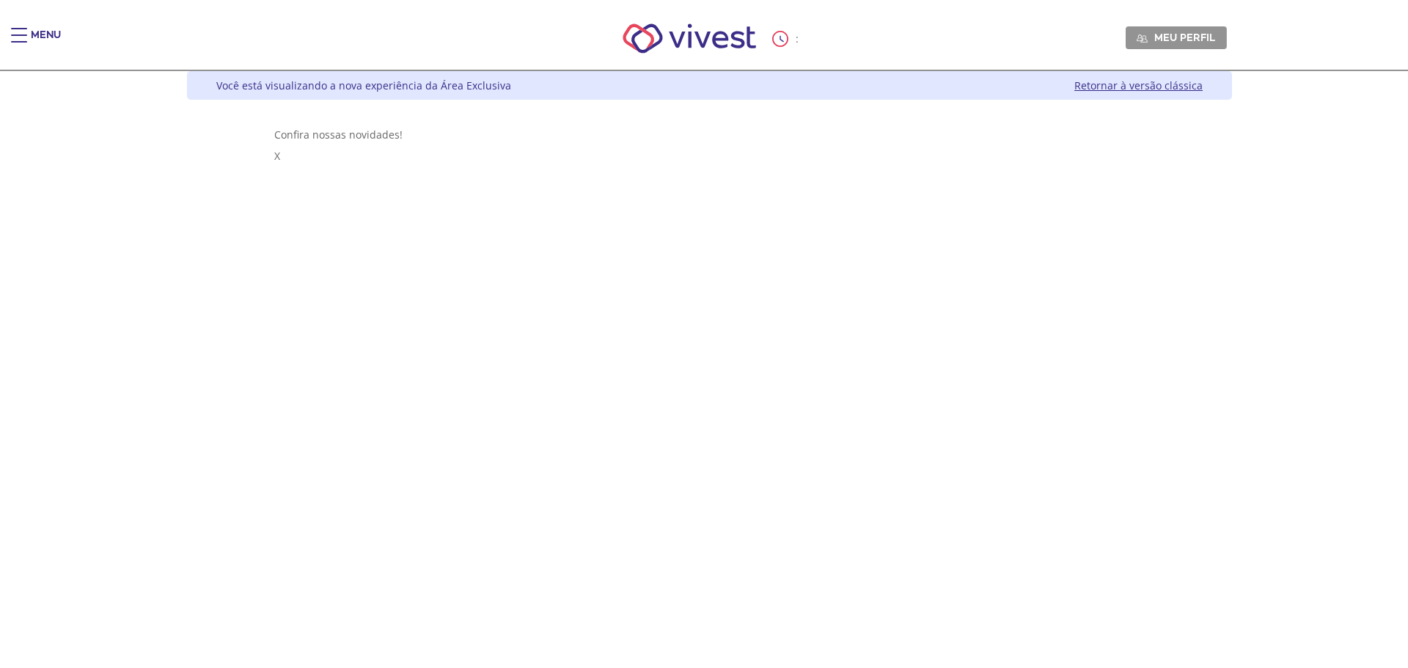  I want to click on div: Menu, so click(45, 43).